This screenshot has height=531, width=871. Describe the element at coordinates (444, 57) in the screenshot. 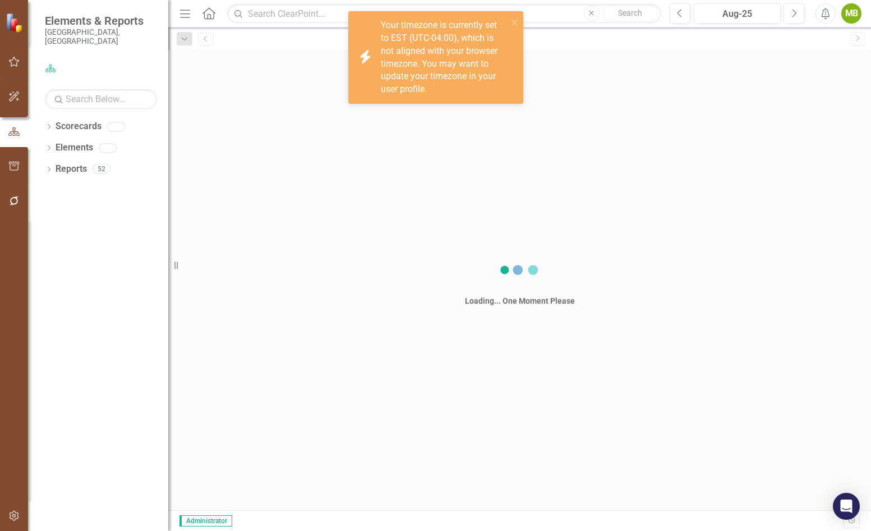

I see `div: Your timezone is currently set to EST (UTC-04:00), which is not aligned with your browser timezon...` at that location.